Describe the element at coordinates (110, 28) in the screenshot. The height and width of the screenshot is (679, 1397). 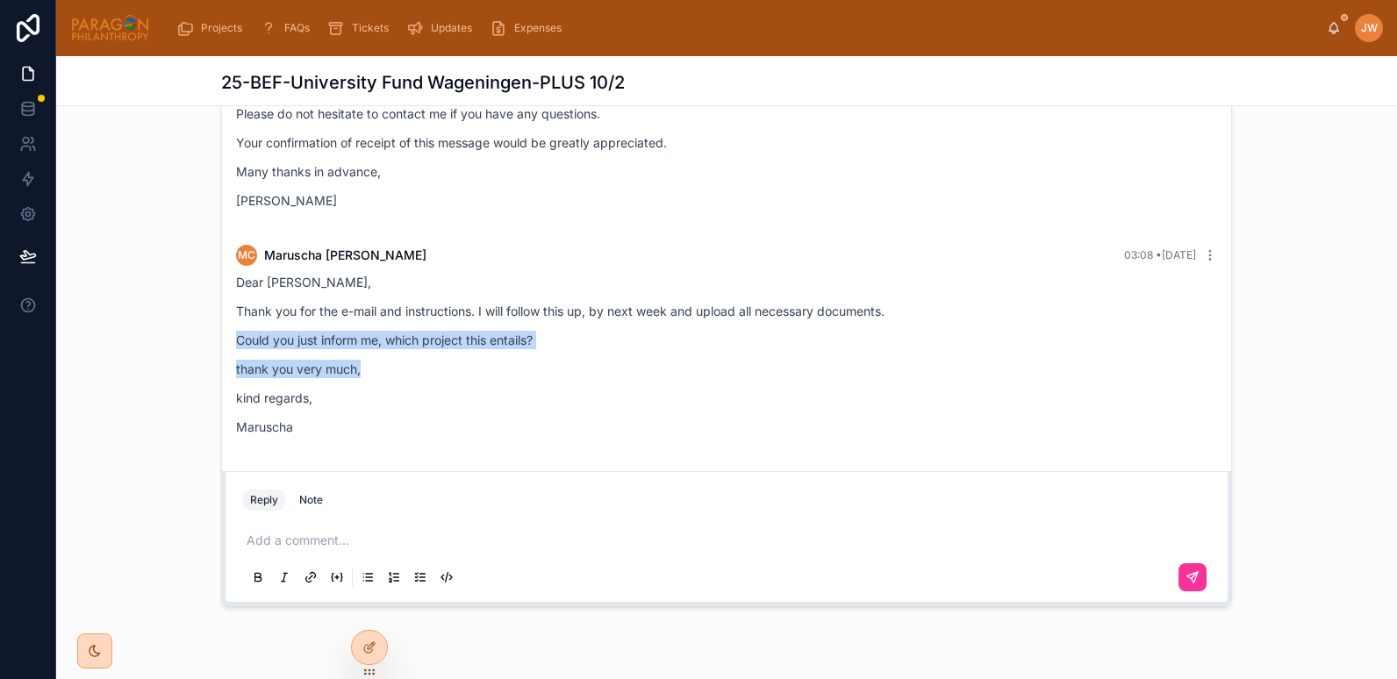
I see `img: App logo` at that location.